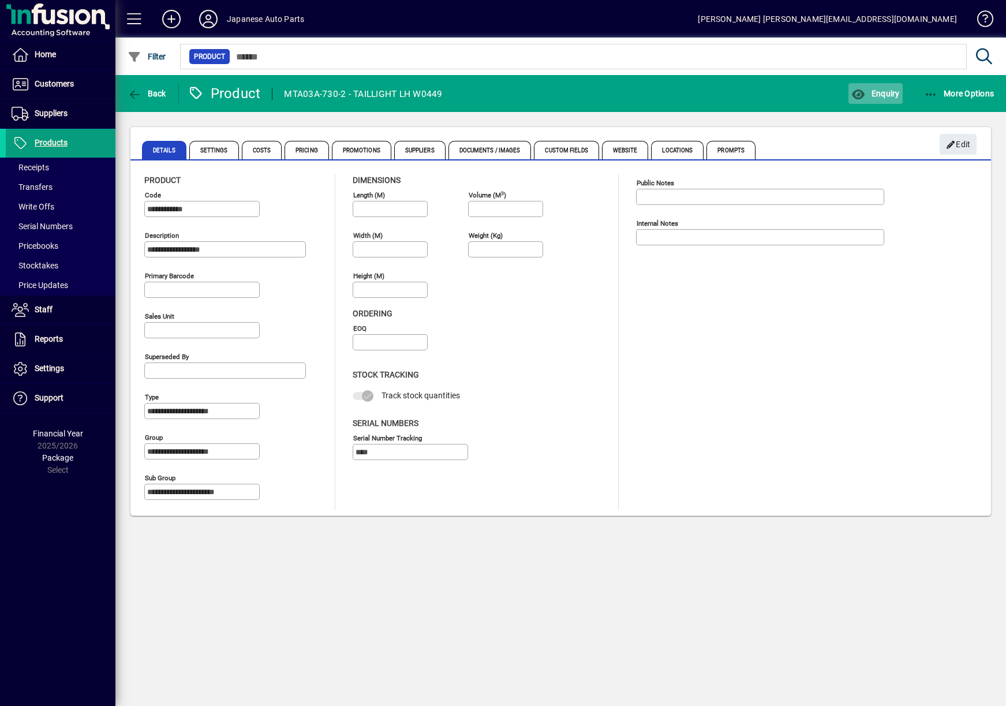  I want to click on button: Edit, so click(958, 144).